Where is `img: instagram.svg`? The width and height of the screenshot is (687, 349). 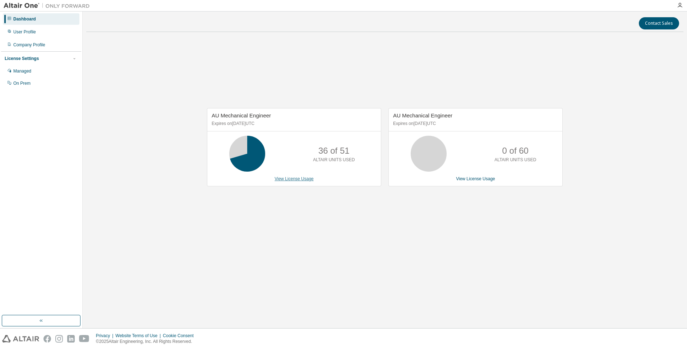
img: instagram.svg is located at coordinates (59, 339).